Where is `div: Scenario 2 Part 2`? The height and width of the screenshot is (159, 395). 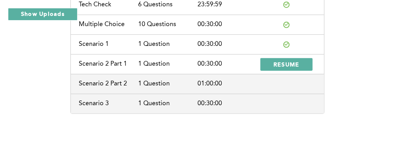
div: Scenario 2 Part 2 is located at coordinates (108, 84).